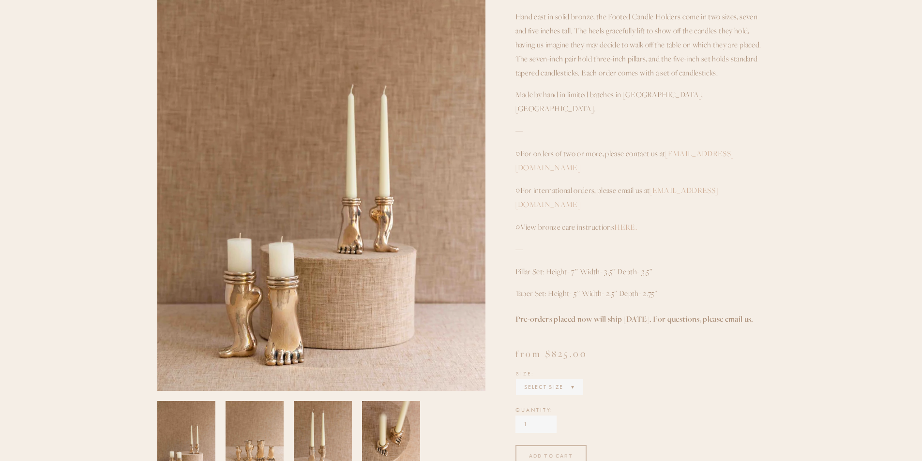 Image resolution: width=922 pixels, height=461 pixels. Describe the element at coordinates (549, 387) in the screenshot. I see `select: Select Size` at that location.